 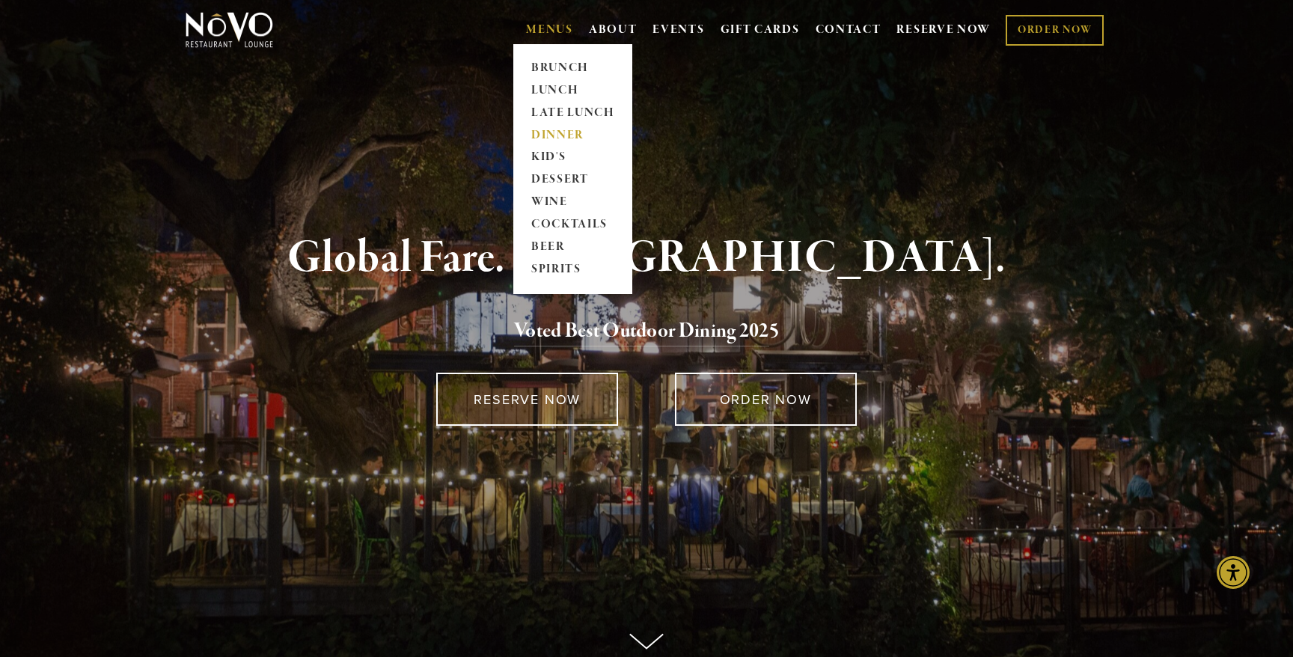 I want to click on a: LUNCH, so click(x=573, y=91).